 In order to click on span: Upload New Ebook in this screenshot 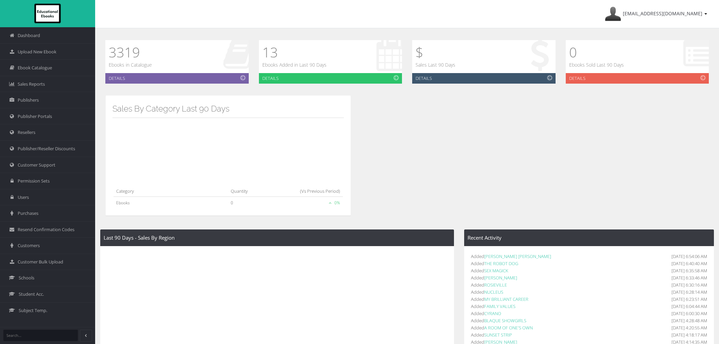, I will do `click(37, 52)`.